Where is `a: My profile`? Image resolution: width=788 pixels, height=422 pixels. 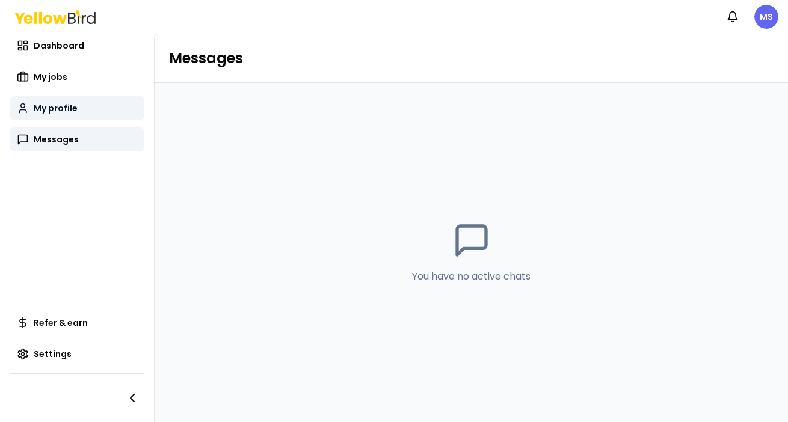
a: My profile is located at coordinates (77, 108).